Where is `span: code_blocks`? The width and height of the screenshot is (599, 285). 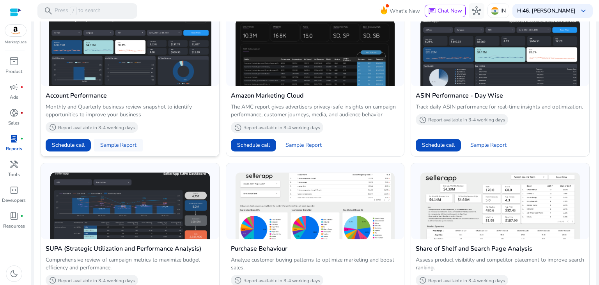
span: code_blocks is located at coordinates (14, 190).